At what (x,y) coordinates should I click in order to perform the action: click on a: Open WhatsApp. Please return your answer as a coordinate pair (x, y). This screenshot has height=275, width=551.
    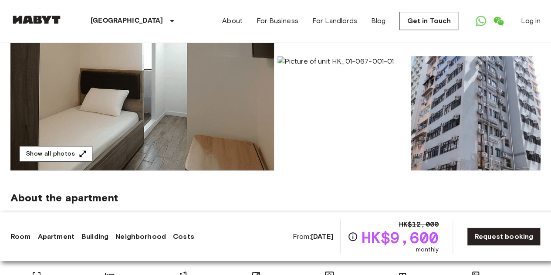
    Looking at the image, I should click on (481, 21).